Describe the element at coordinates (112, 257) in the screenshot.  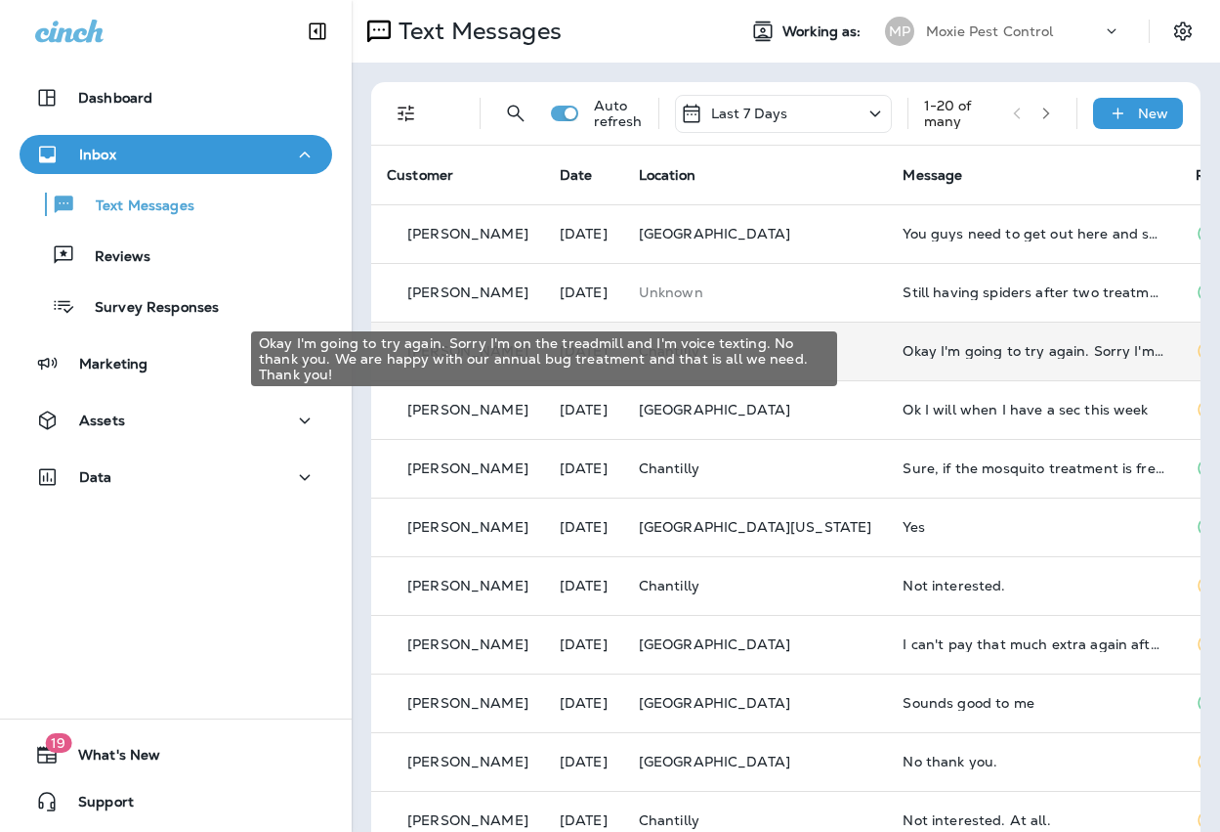
I see `p: Reviews` at that location.